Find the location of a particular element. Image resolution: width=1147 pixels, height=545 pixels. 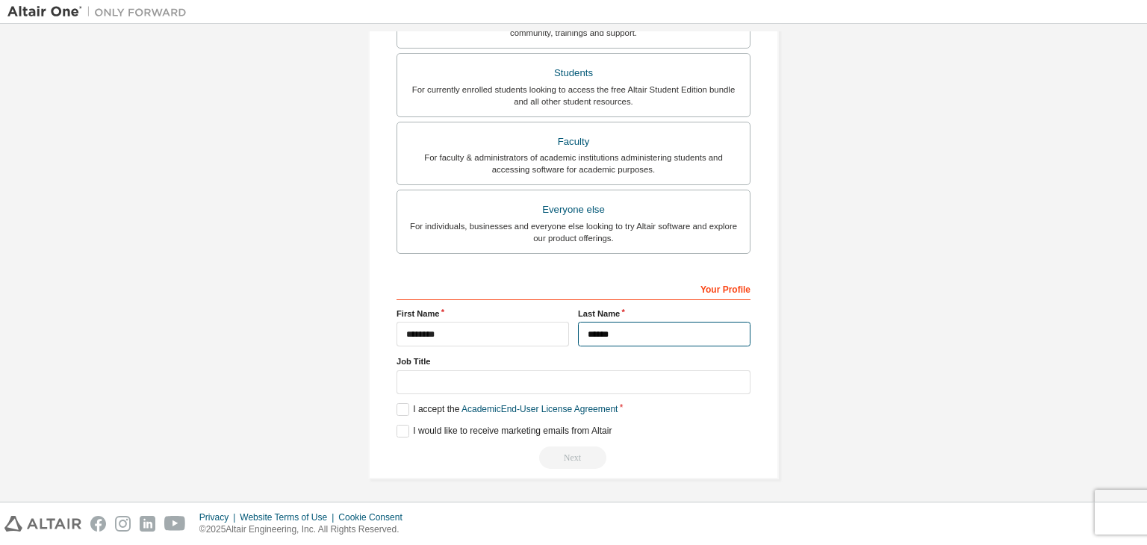

div: Everyone else is located at coordinates (573, 210).